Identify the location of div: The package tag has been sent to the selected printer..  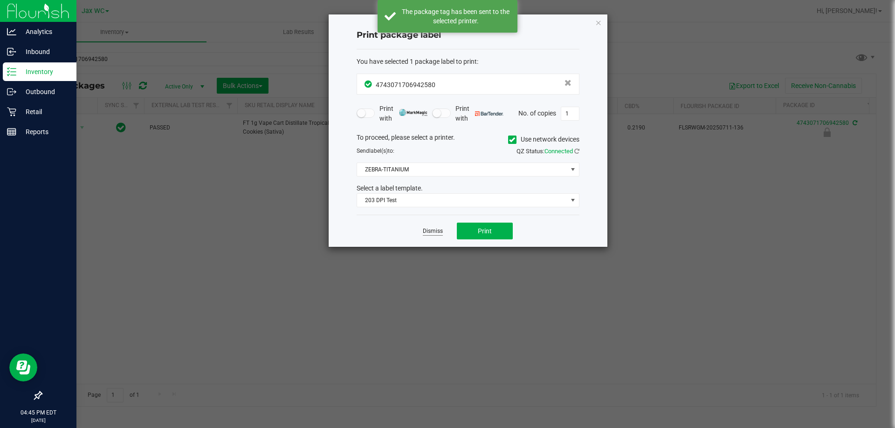
(455, 16).